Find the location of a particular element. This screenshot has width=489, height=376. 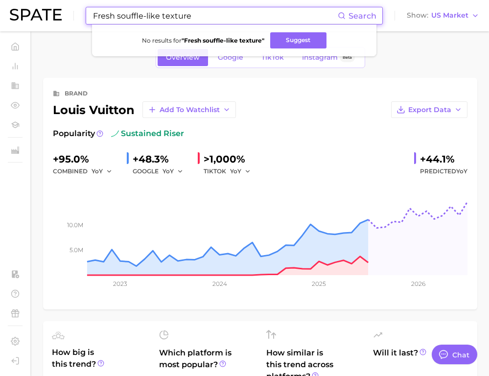

a: Overview is located at coordinates (183, 57).